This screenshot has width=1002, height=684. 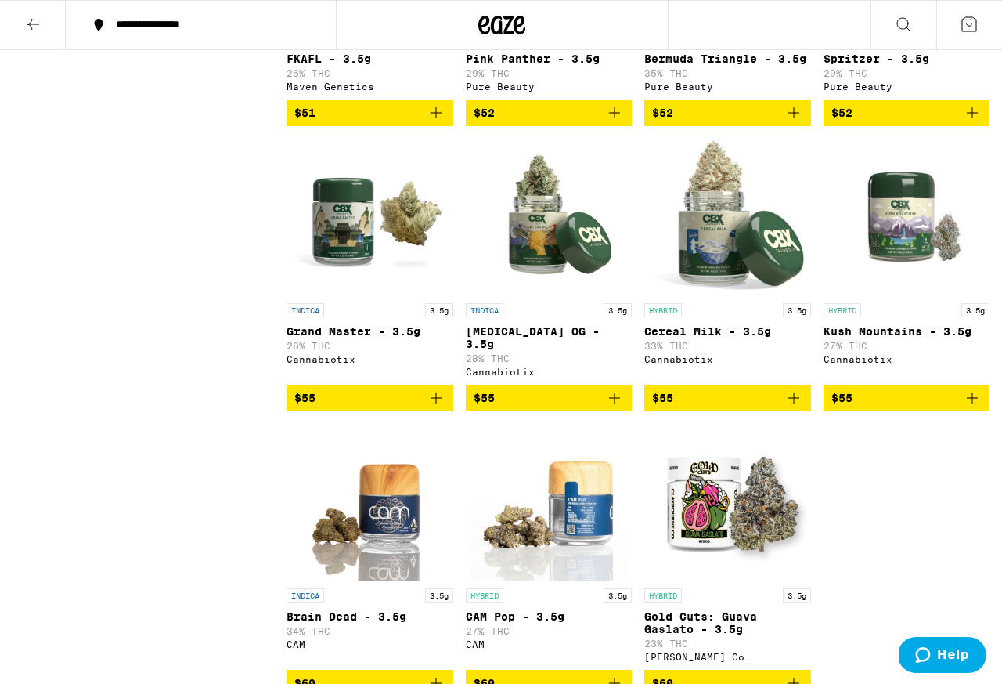 I want to click on p: 35% THC, so click(x=727, y=73).